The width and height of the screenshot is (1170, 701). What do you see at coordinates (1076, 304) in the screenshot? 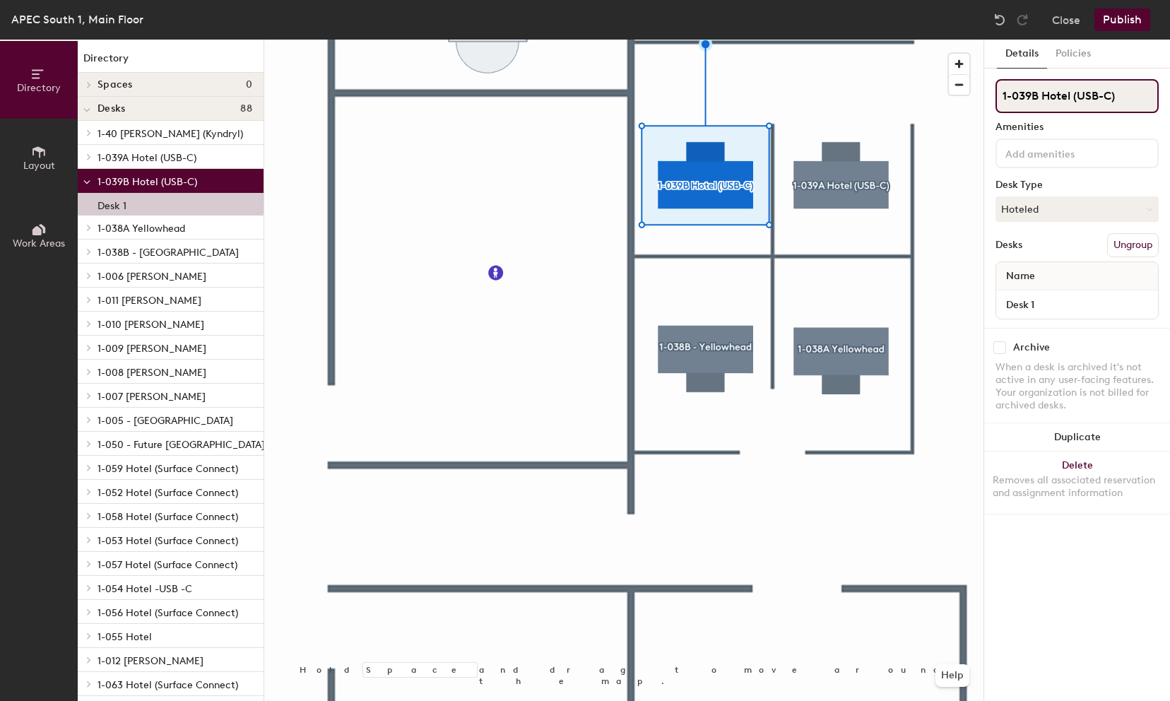
I see `input: Unnamed desk` at bounding box center [1076, 304].